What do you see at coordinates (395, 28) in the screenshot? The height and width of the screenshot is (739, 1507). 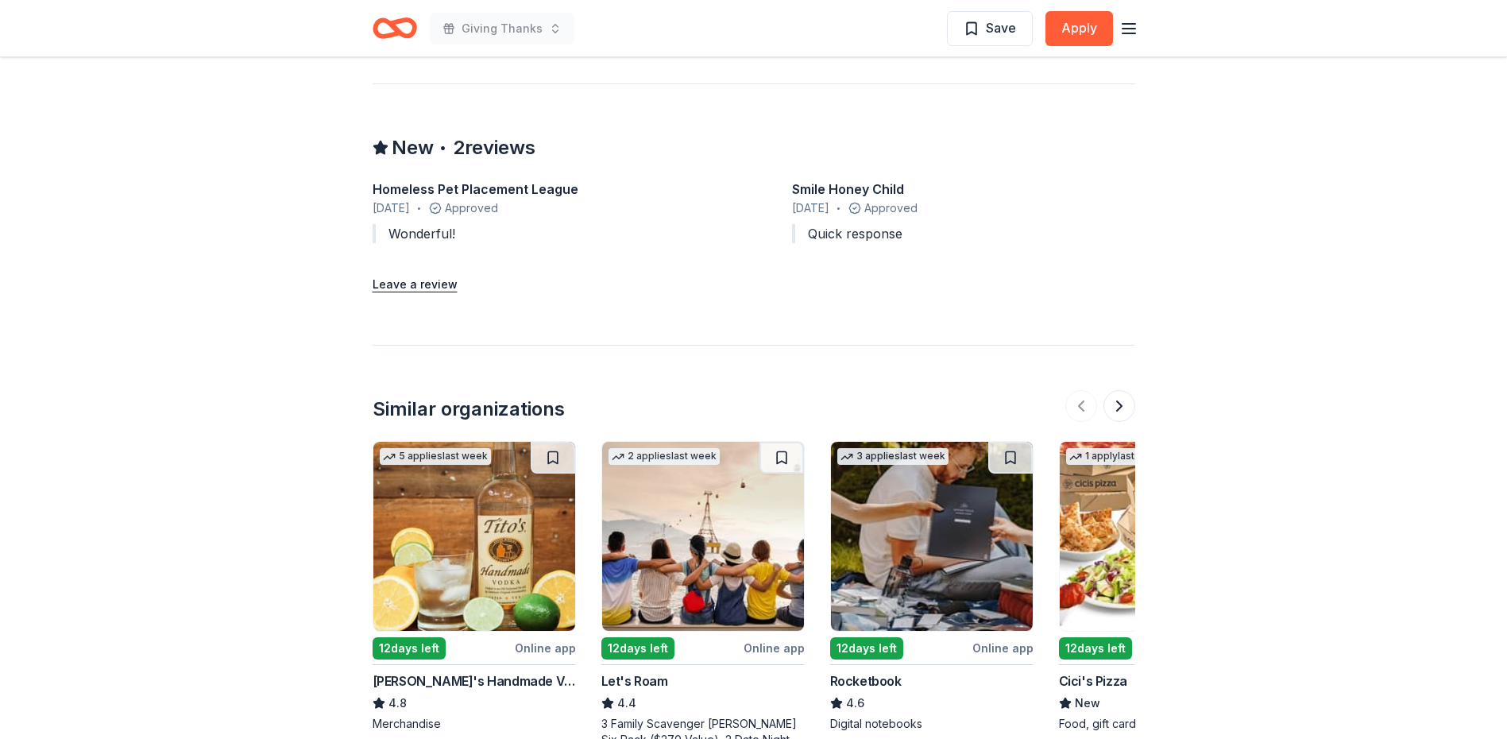 I see `a: Home` at bounding box center [395, 28].